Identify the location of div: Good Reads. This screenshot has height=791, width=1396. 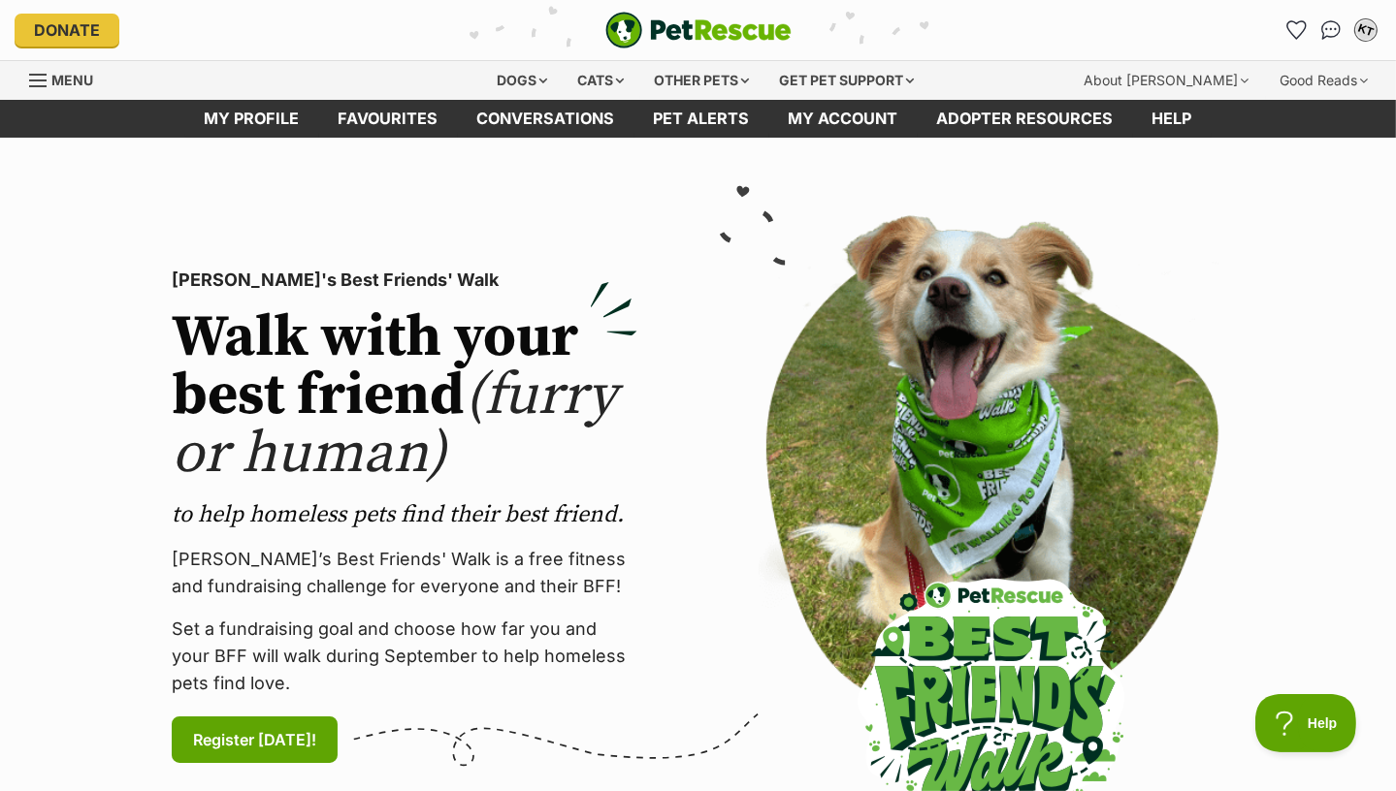
(1323, 80).